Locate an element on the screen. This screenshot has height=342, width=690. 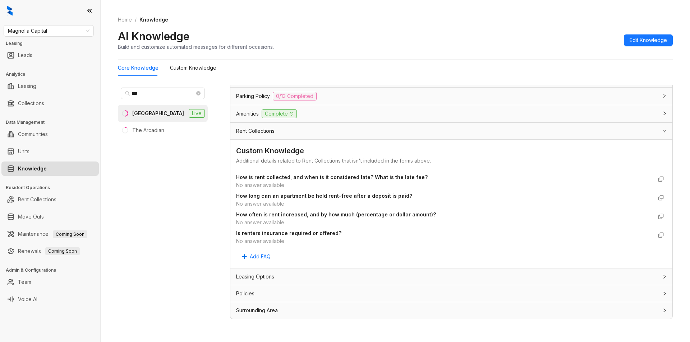
span: Rent Collections is located at coordinates (255, 131).